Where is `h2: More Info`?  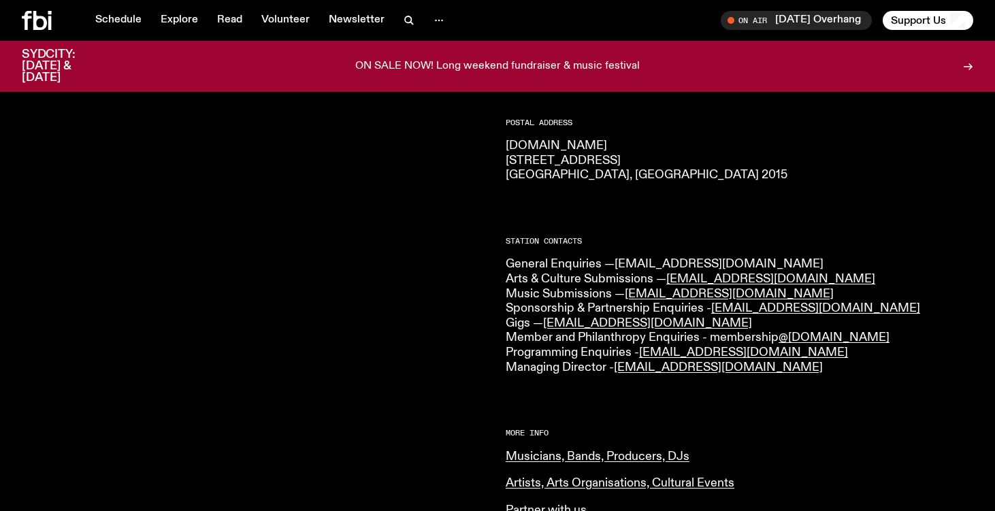
h2: More Info is located at coordinates (739, 433).